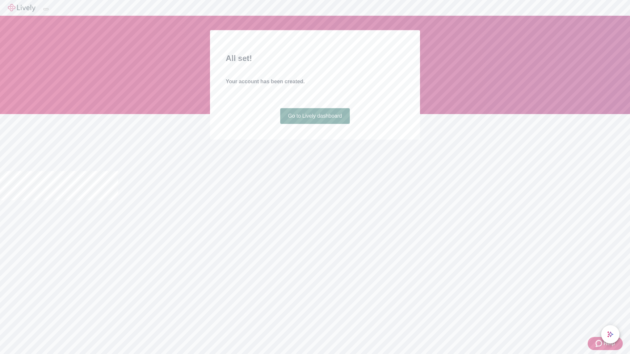  I want to click on svg: Lively AI Assistant, so click(610, 335).